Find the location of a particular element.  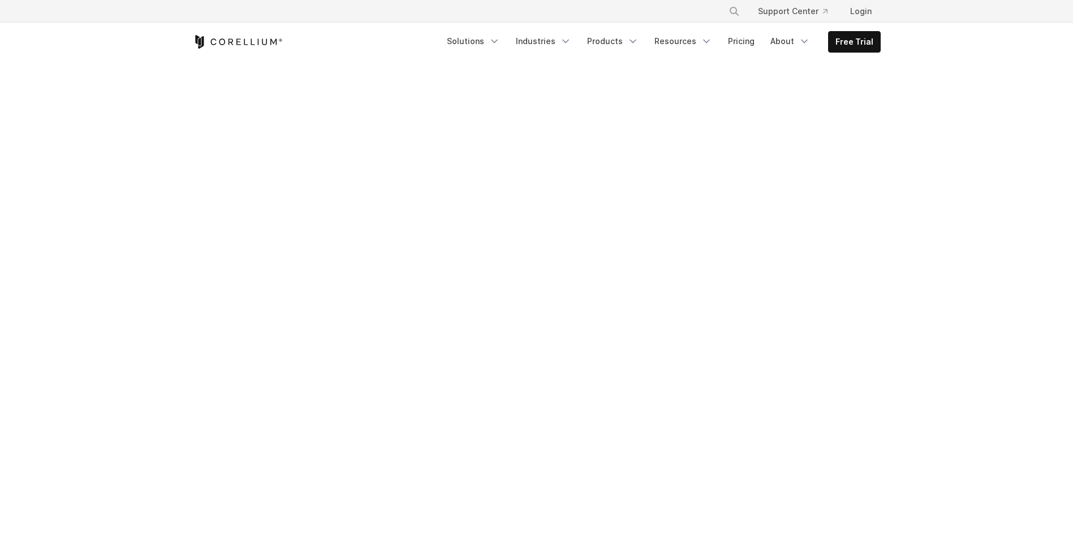

button: Search is located at coordinates (734, 11).